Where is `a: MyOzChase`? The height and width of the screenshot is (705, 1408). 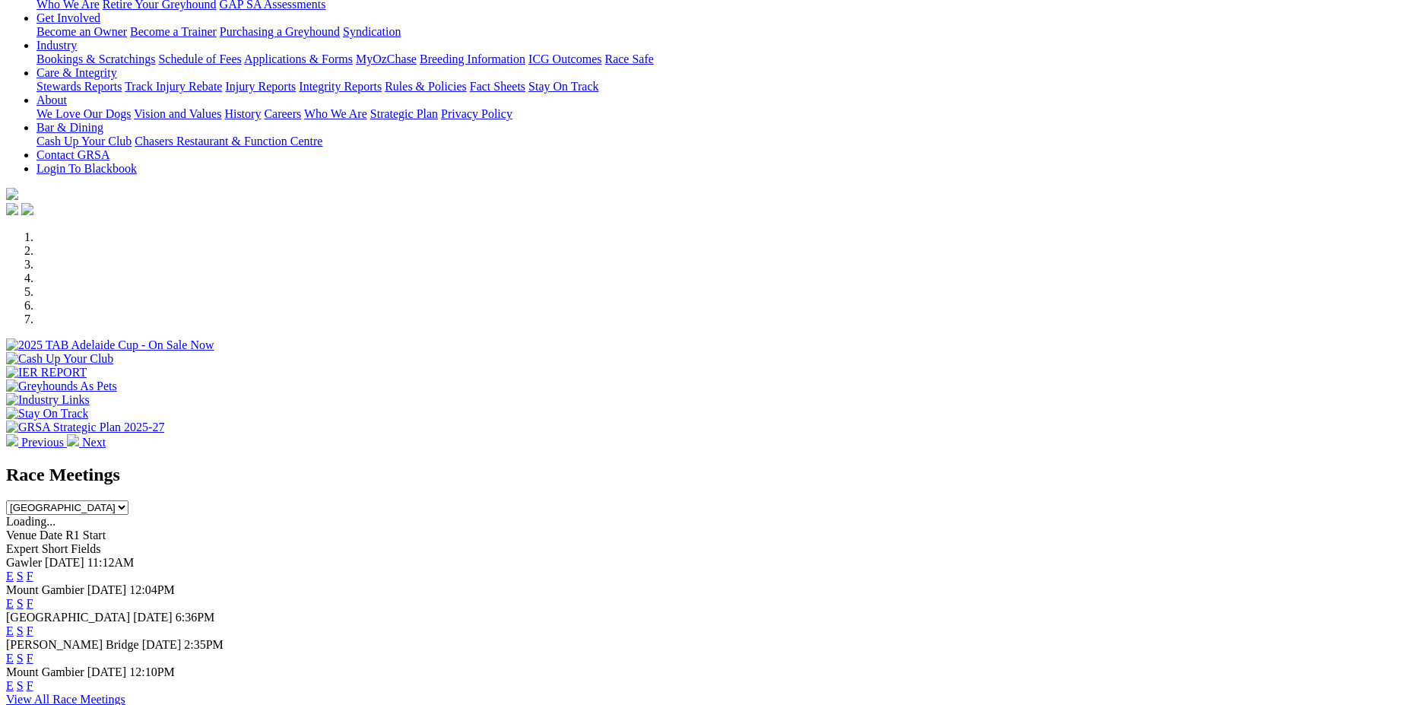
a: MyOzChase is located at coordinates (386, 59).